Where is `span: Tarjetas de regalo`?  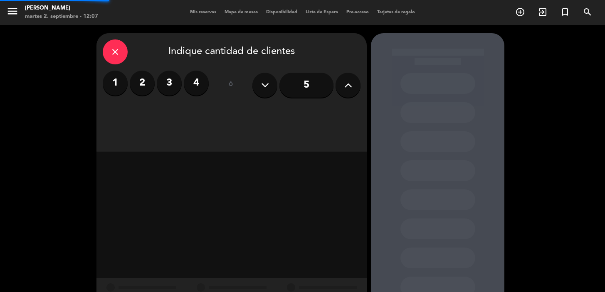 span: Tarjetas de regalo is located at coordinates (396, 12).